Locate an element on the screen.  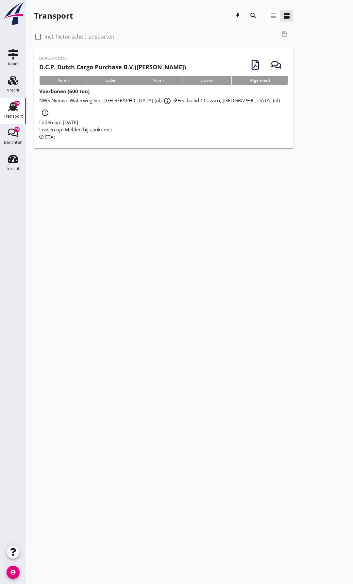
img: logo-small.a267ee39.svg is located at coordinates (13, 14).